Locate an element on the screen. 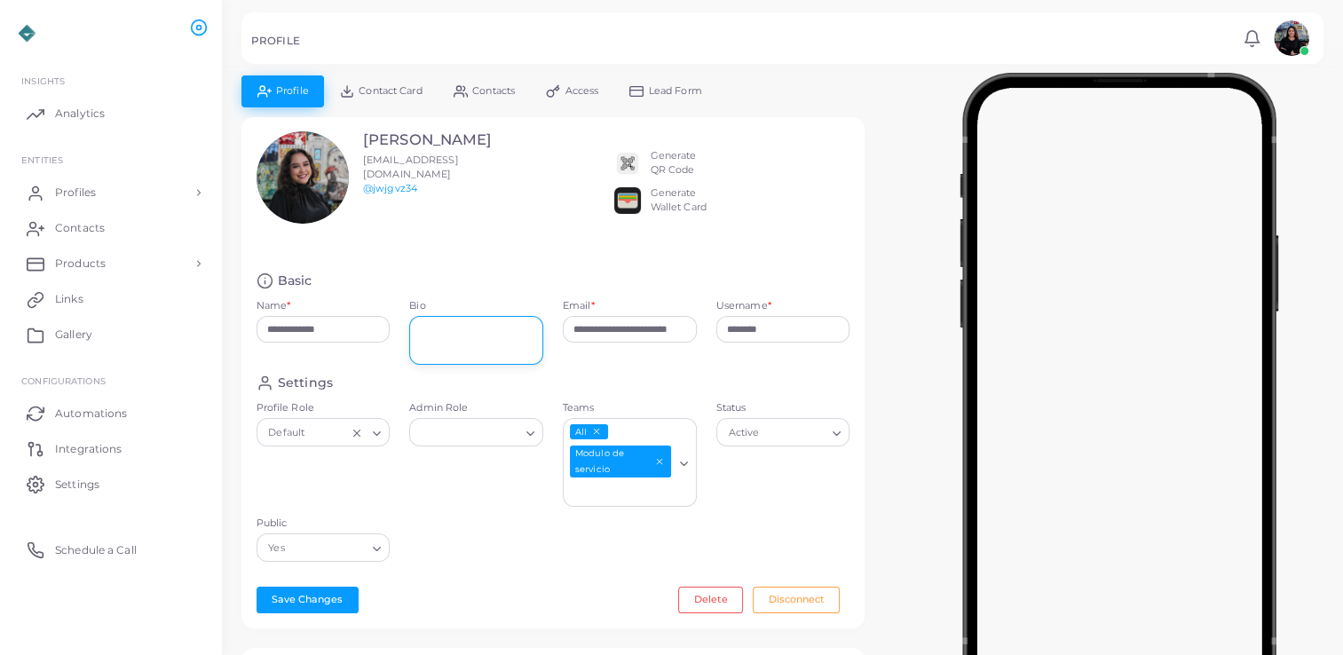 This screenshot has height=655, width=1343. span: Lead Form is located at coordinates (675, 91).